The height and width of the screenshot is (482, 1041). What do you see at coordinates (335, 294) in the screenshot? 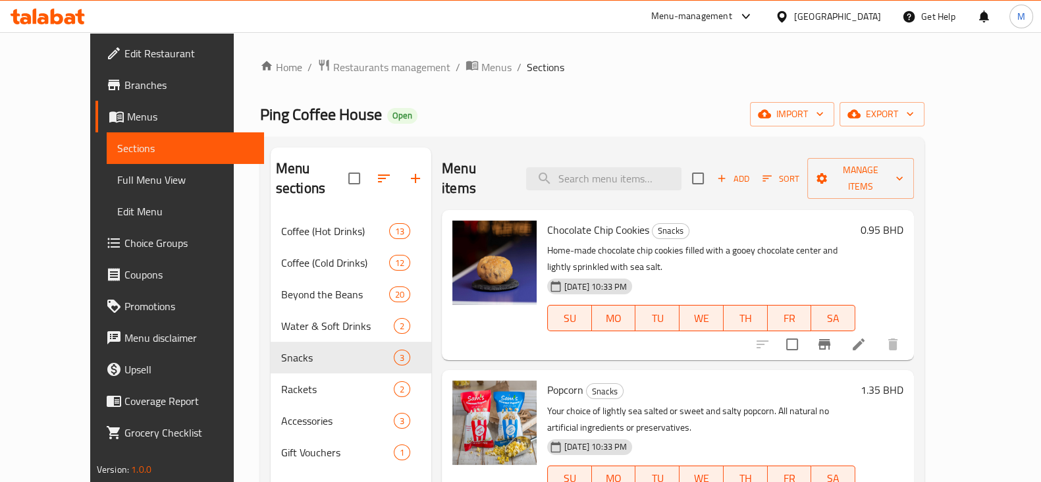
I see `span: Beyond the Beans` at bounding box center [335, 294].